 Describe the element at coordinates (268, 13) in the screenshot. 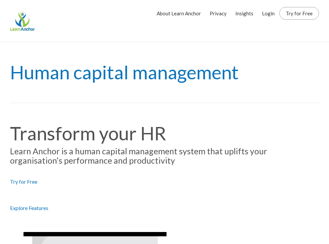

I see `a: Login` at that location.